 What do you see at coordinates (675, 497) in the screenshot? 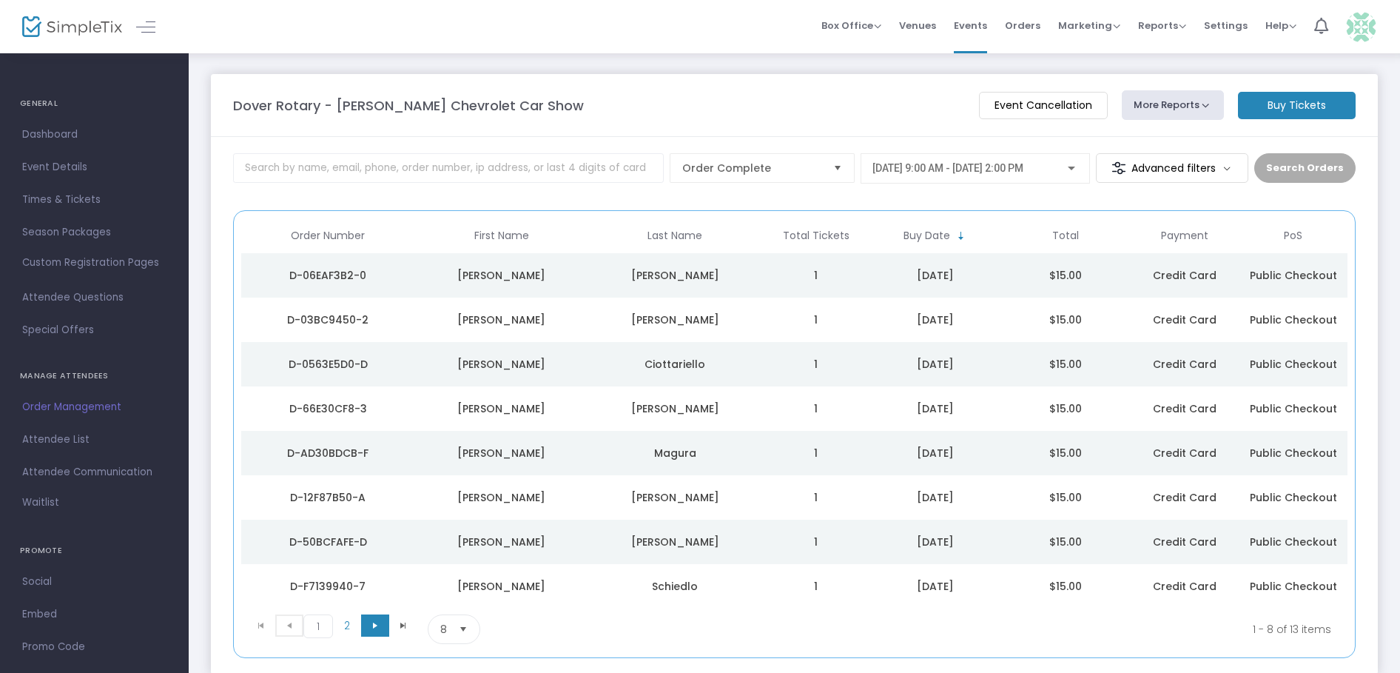
I see `div: OBrien` at bounding box center [675, 497].